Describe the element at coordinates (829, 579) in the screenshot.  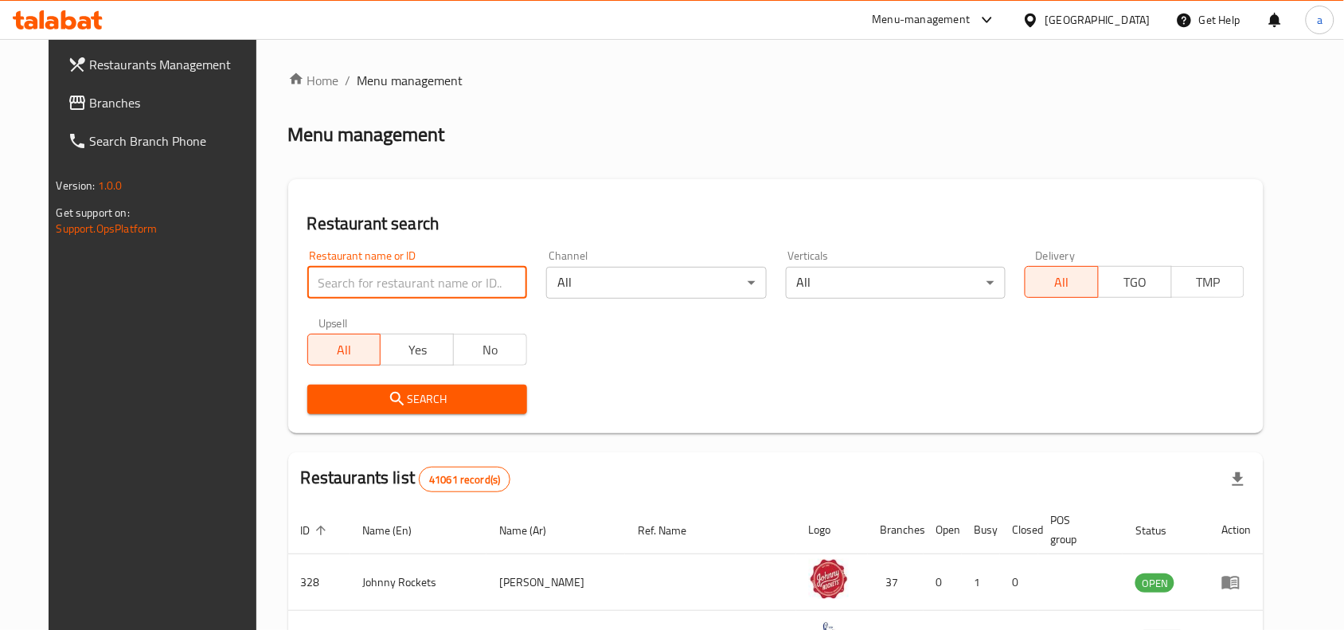
I see `img: Johnny Rockets` at that location.